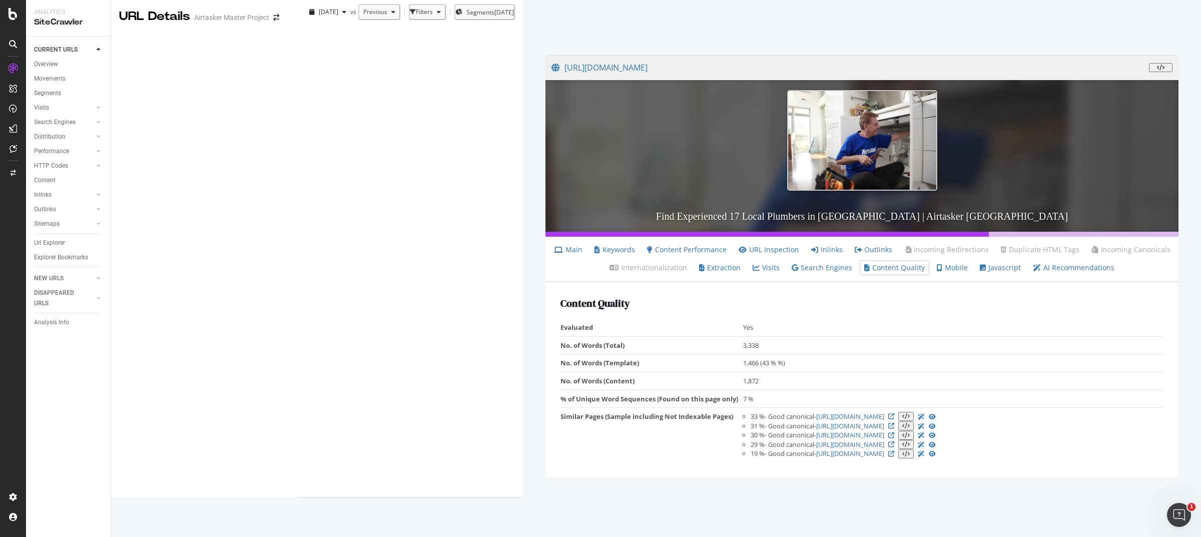 This screenshot has width=1201, height=537. What do you see at coordinates (50, 79) in the screenshot?
I see `div: Movements` at bounding box center [50, 79].